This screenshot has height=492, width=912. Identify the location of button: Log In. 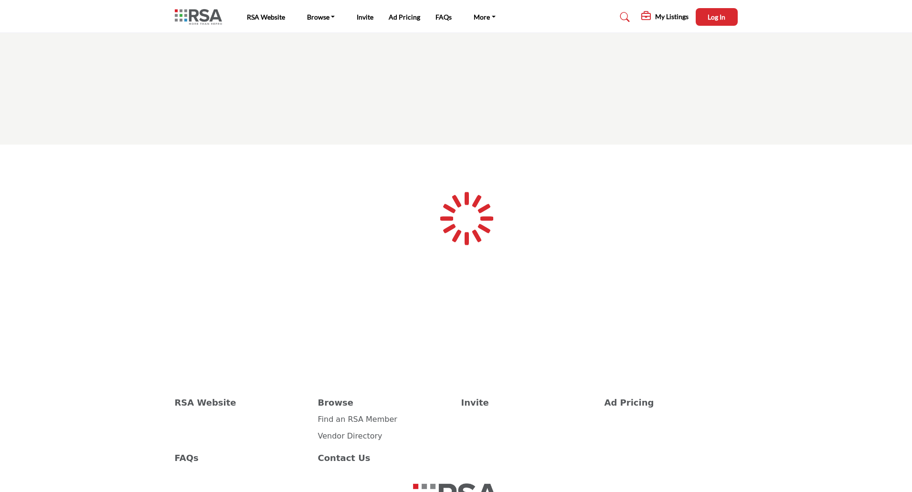
(717, 17).